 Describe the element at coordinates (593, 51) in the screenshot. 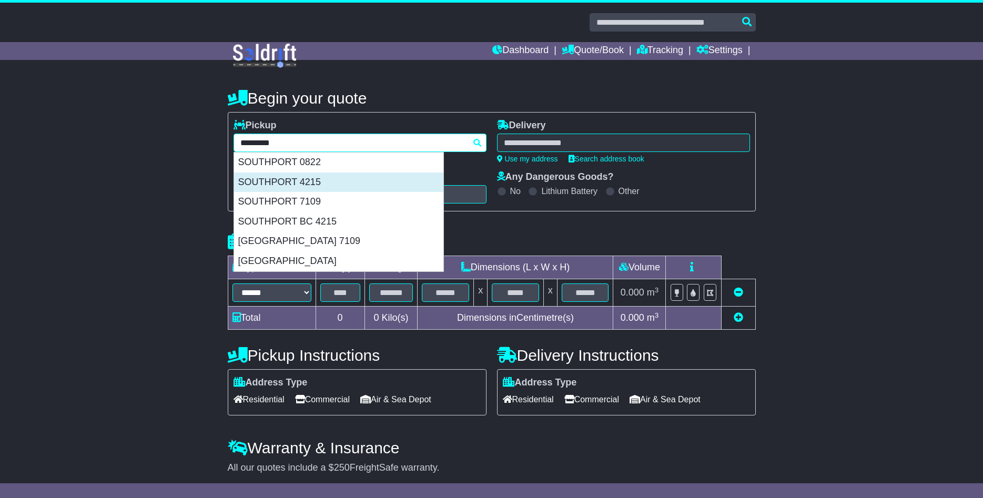

I see `a: Quote/Book` at that location.